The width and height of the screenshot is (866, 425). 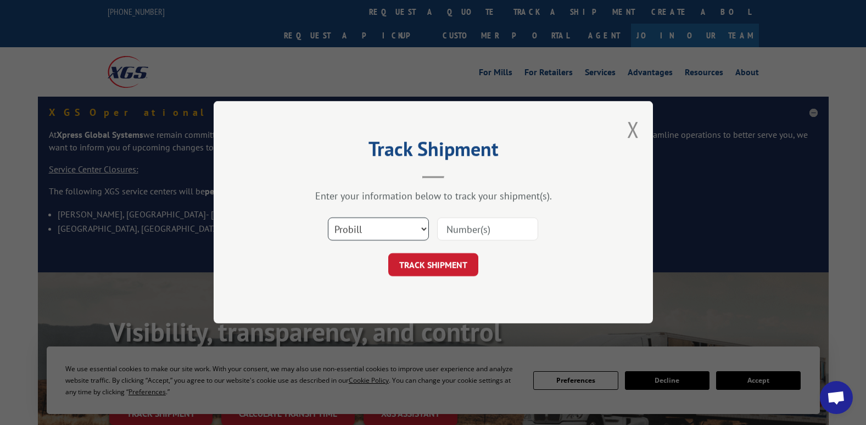 What do you see at coordinates (633, 129) in the screenshot?
I see `button: Close modal` at bounding box center [633, 129].